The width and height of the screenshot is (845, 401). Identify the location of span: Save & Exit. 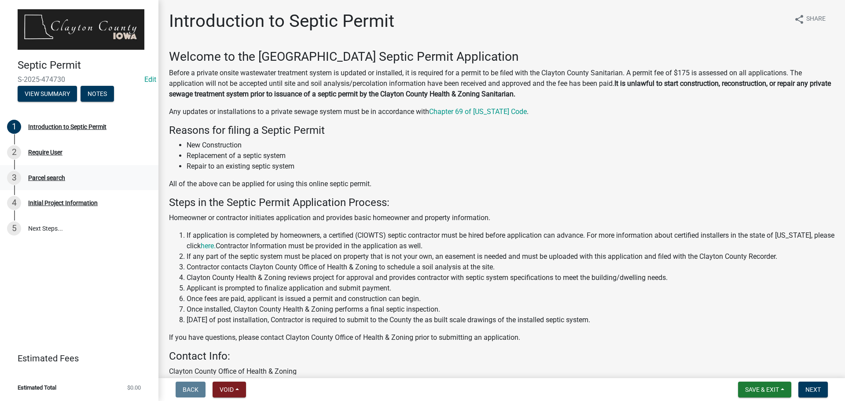
(762, 390).